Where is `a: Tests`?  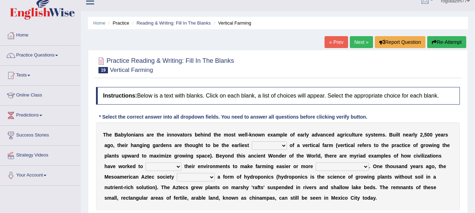
a: Tests is located at coordinates (40, 75).